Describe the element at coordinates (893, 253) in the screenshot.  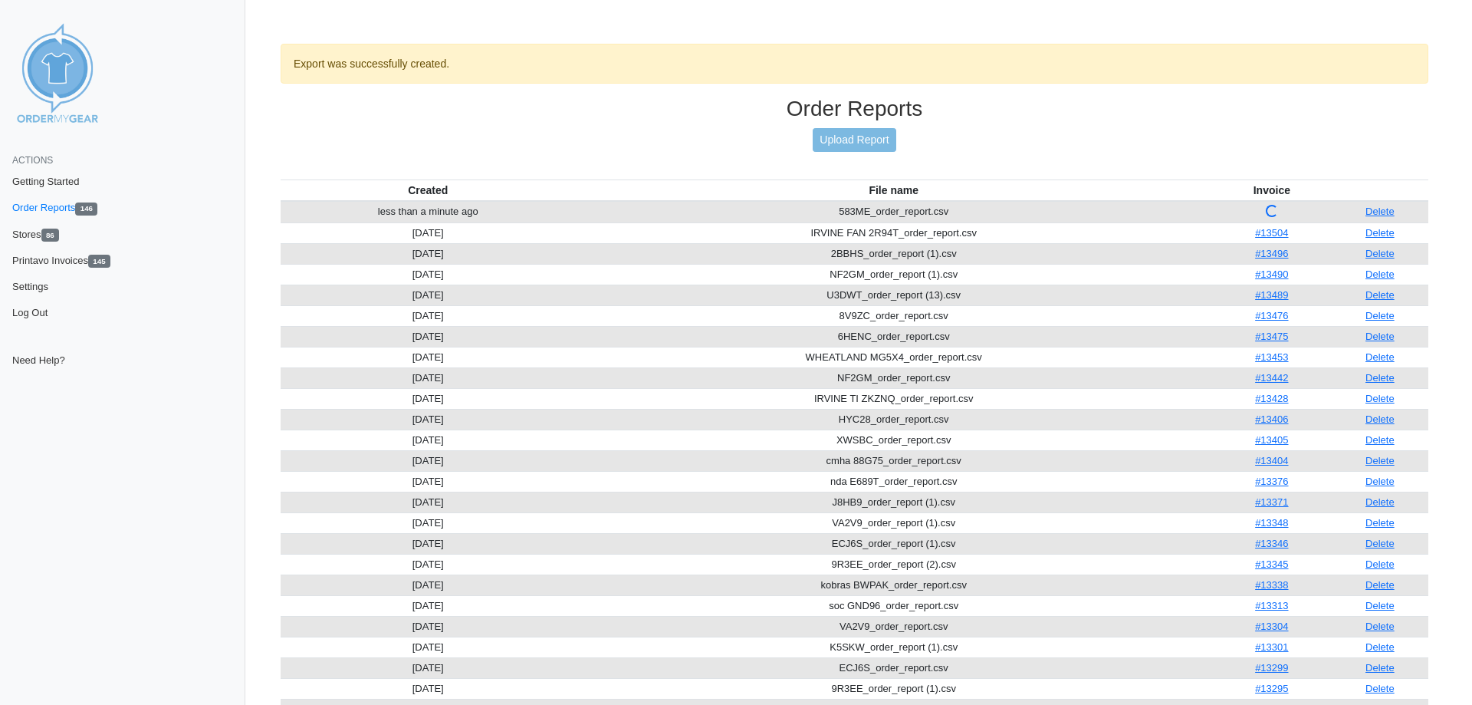
I see `td: 2BBHS_order_report (1).csv` at that location.